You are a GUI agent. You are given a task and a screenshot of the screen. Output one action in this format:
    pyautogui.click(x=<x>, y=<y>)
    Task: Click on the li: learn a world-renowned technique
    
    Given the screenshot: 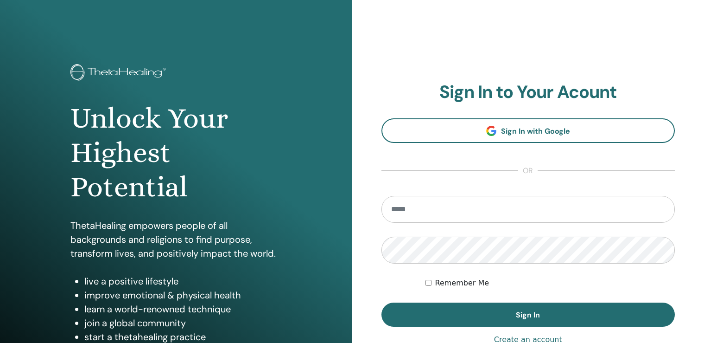 What is the action you would take?
    pyautogui.click(x=183, y=309)
    